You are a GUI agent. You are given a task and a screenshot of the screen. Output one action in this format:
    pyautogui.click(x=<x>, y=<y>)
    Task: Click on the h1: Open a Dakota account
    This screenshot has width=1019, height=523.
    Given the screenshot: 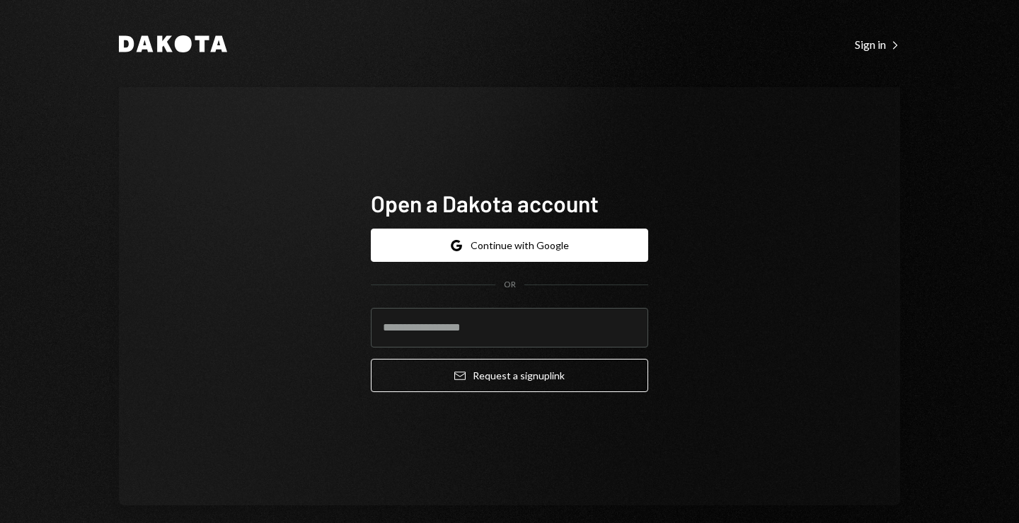 What is the action you would take?
    pyautogui.click(x=510, y=203)
    